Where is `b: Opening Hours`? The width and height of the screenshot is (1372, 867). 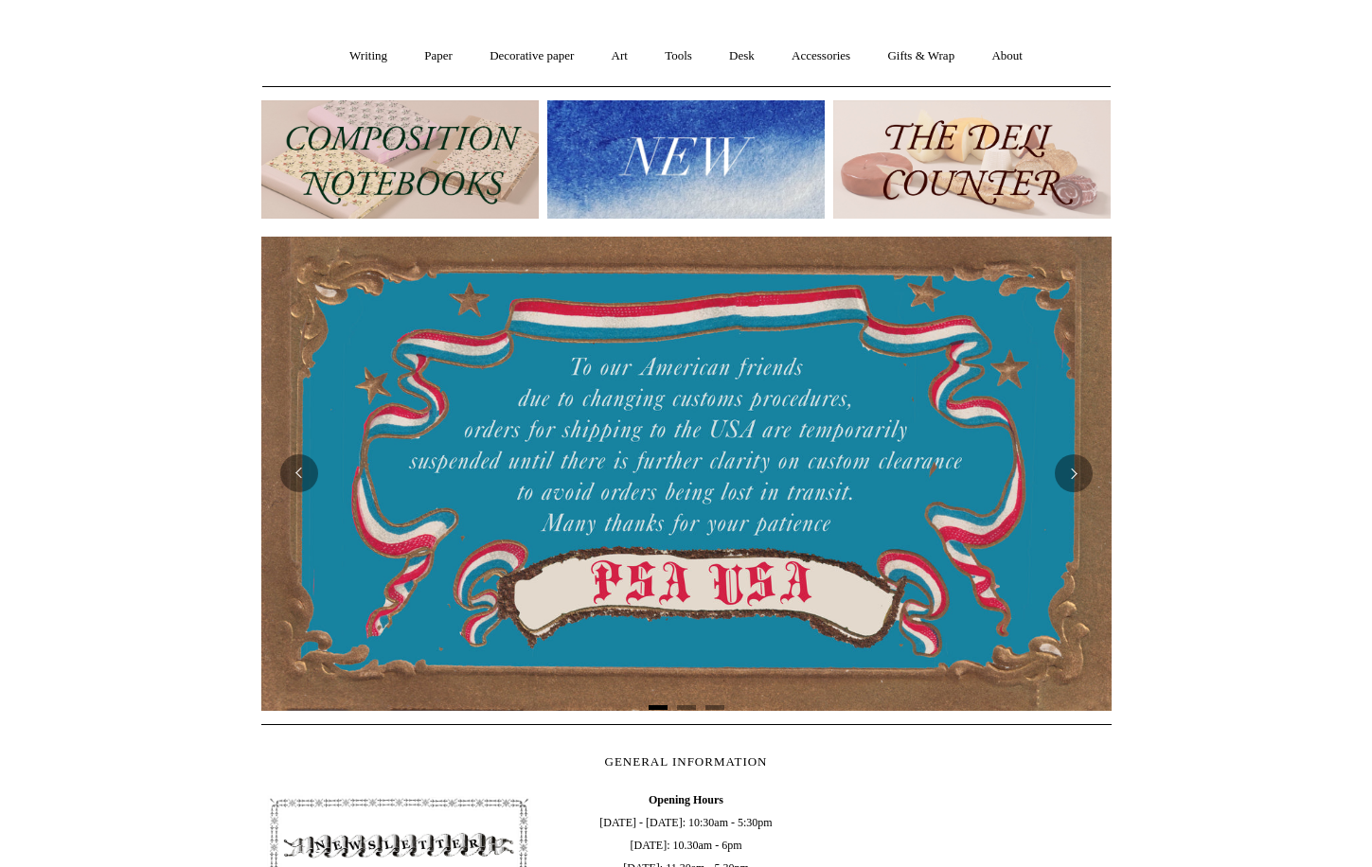 b: Opening Hours is located at coordinates (686, 800).